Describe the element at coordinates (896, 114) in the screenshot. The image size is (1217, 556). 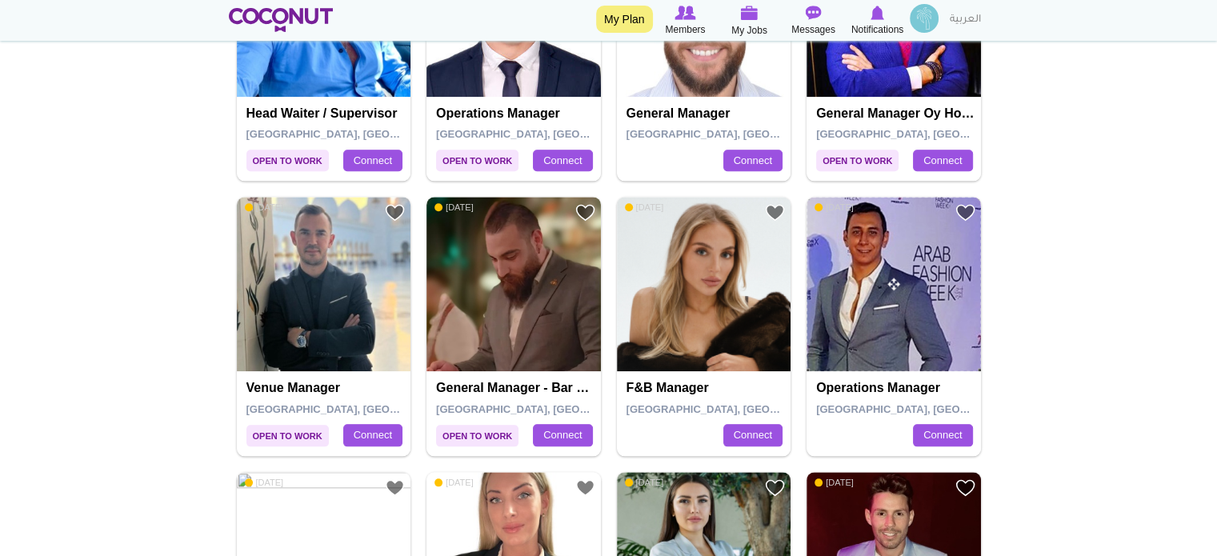
I see `h4: General Manager oy Hospitality` at that location.